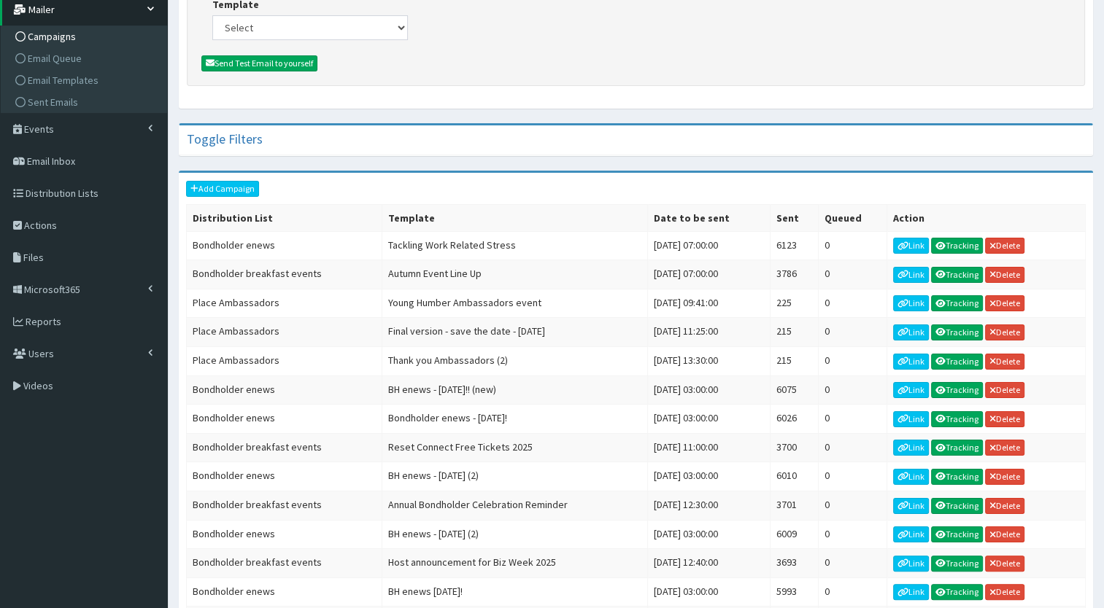  Describe the element at coordinates (794, 564) in the screenshot. I see `td: 3693` at that location.